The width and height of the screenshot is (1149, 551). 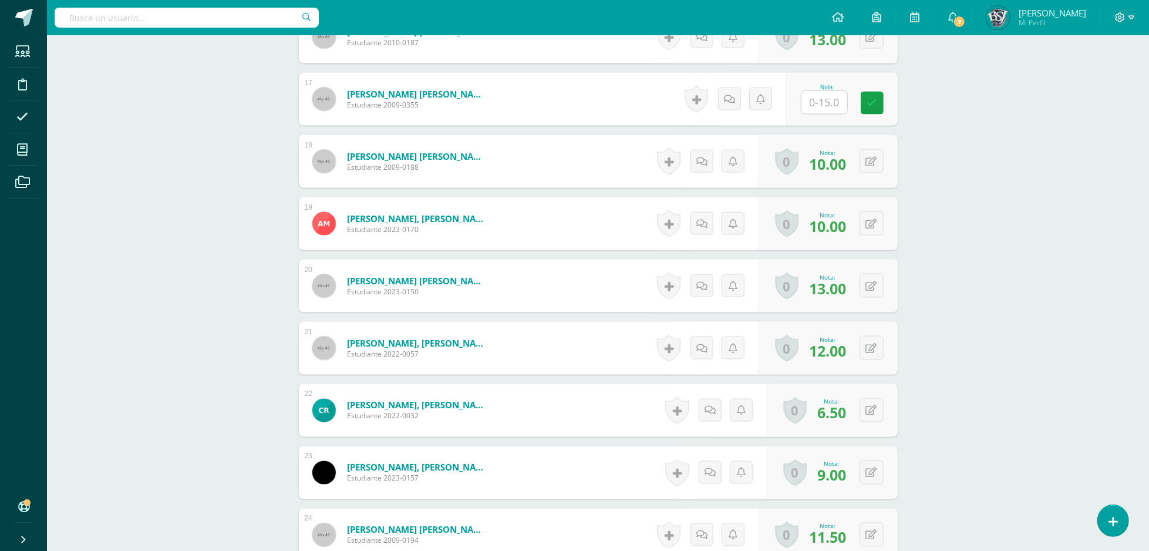 What do you see at coordinates (828, 537) in the screenshot?
I see `span: 11.50` at bounding box center [828, 537].